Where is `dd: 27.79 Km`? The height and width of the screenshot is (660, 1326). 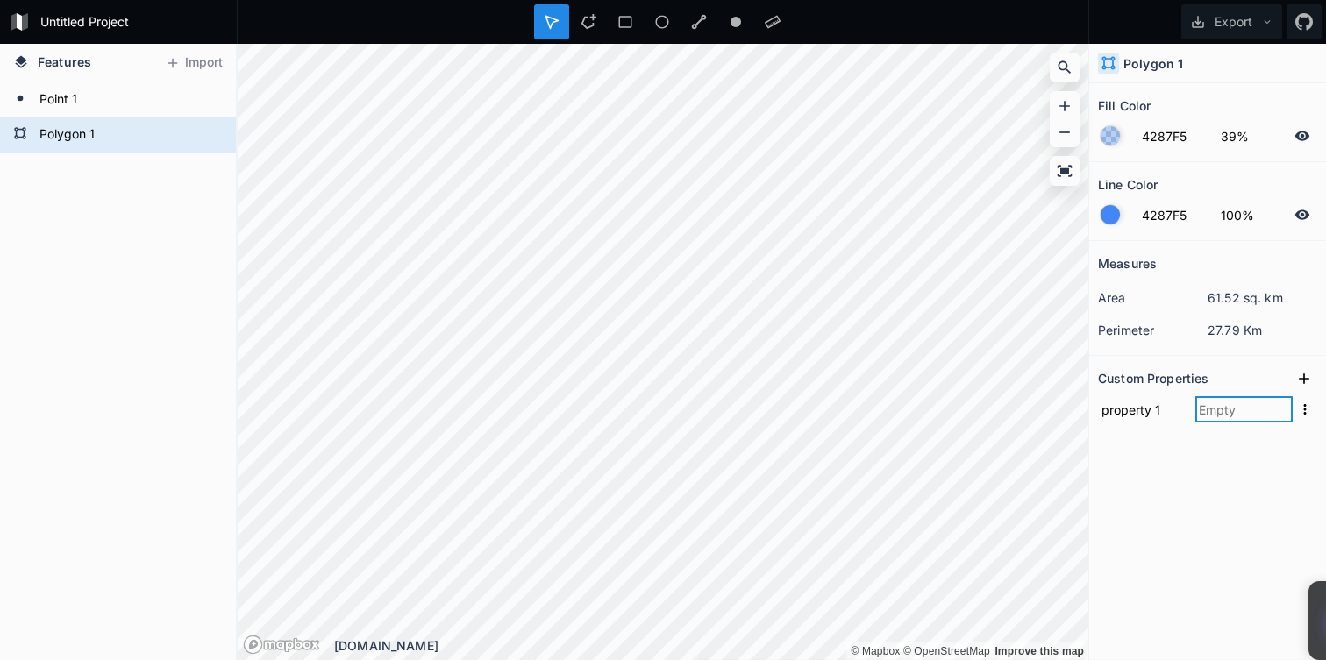 dd: 27.79 Km is located at coordinates (1262, 330).